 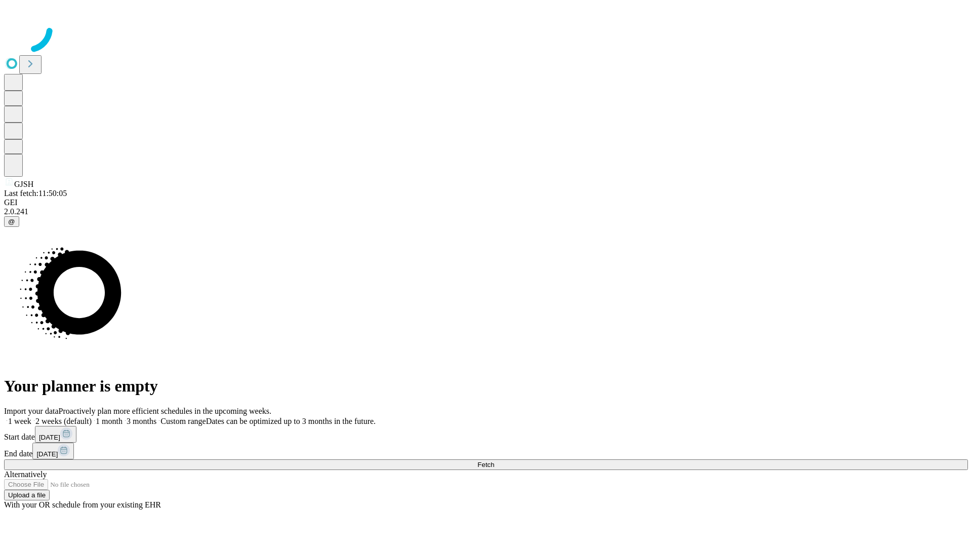 I want to click on span: Fetch, so click(x=486, y=464).